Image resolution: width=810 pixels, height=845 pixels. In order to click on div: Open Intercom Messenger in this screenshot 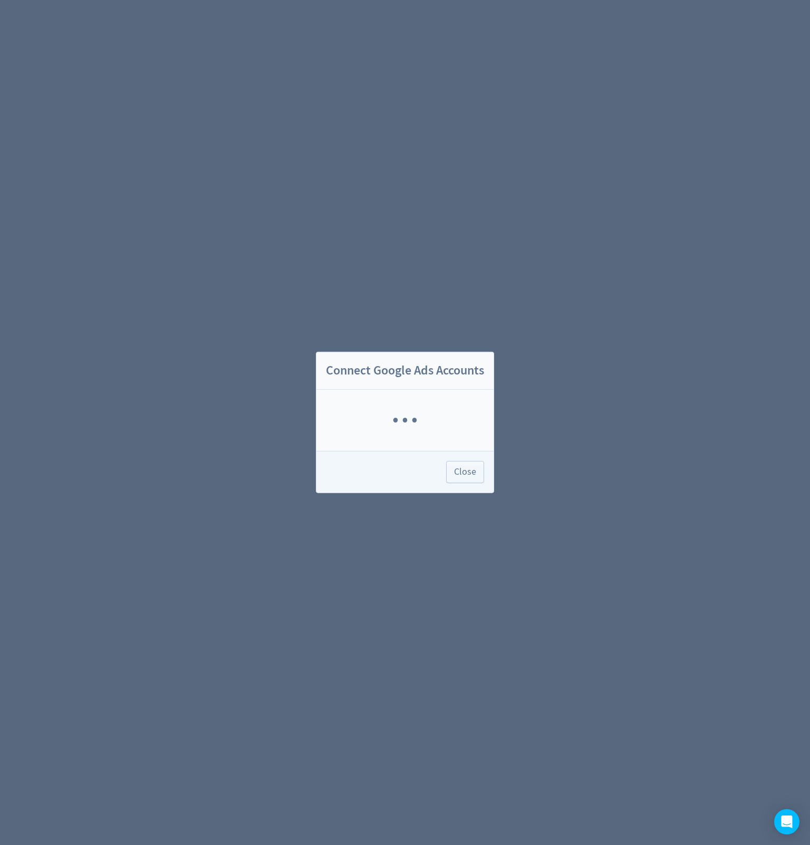, I will do `click(787, 821)`.